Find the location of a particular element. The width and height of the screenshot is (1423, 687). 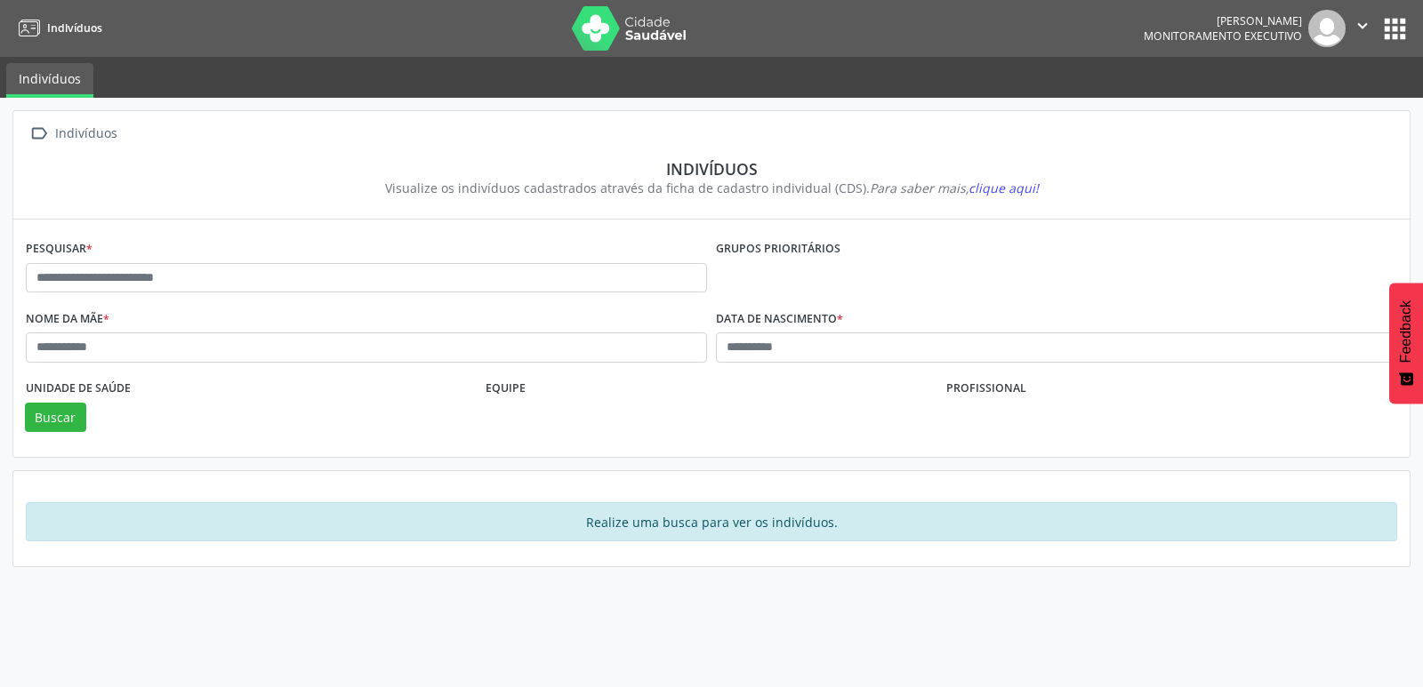

label: Equipe is located at coordinates (505, 389).